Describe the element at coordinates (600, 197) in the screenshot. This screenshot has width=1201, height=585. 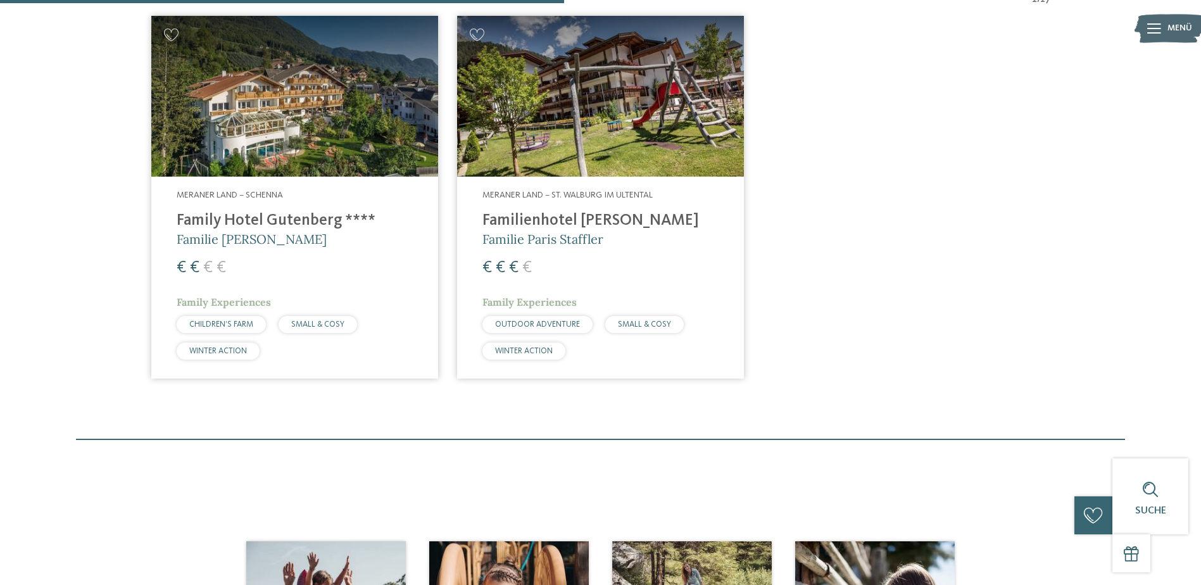
I see `a: Familienhotels gesucht? Hier findet ihr die besten! Meraner Land – St. Walburg im Ultental Famili...` at that location.